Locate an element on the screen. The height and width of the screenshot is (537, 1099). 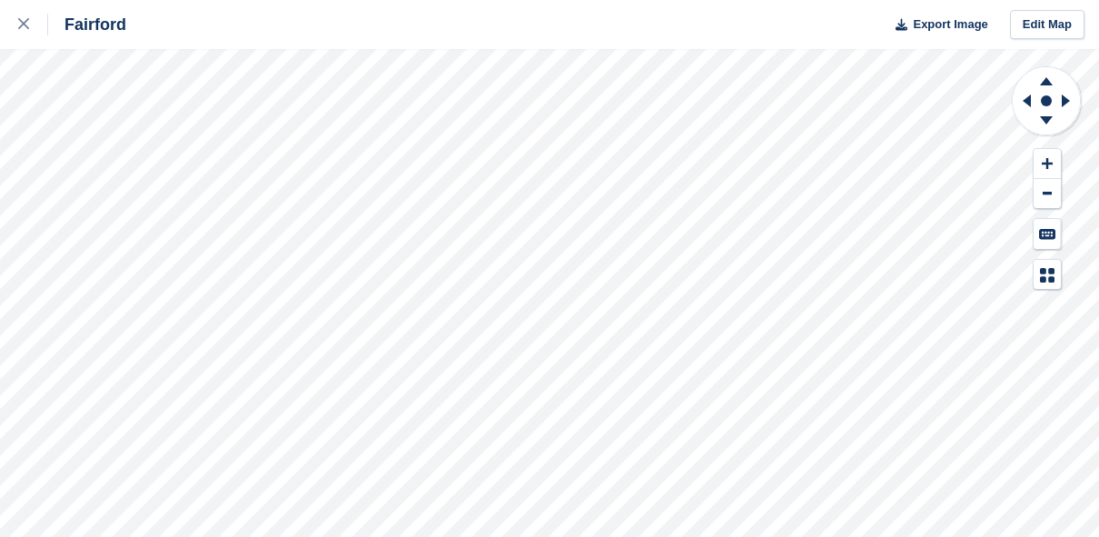
button: Zoom Out is located at coordinates (1047, 193).